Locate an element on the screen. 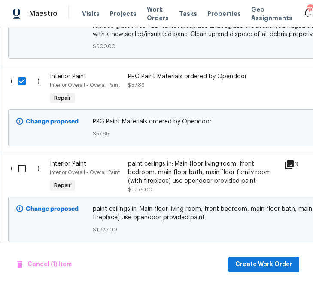  span: Maestro is located at coordinates (43, 14).